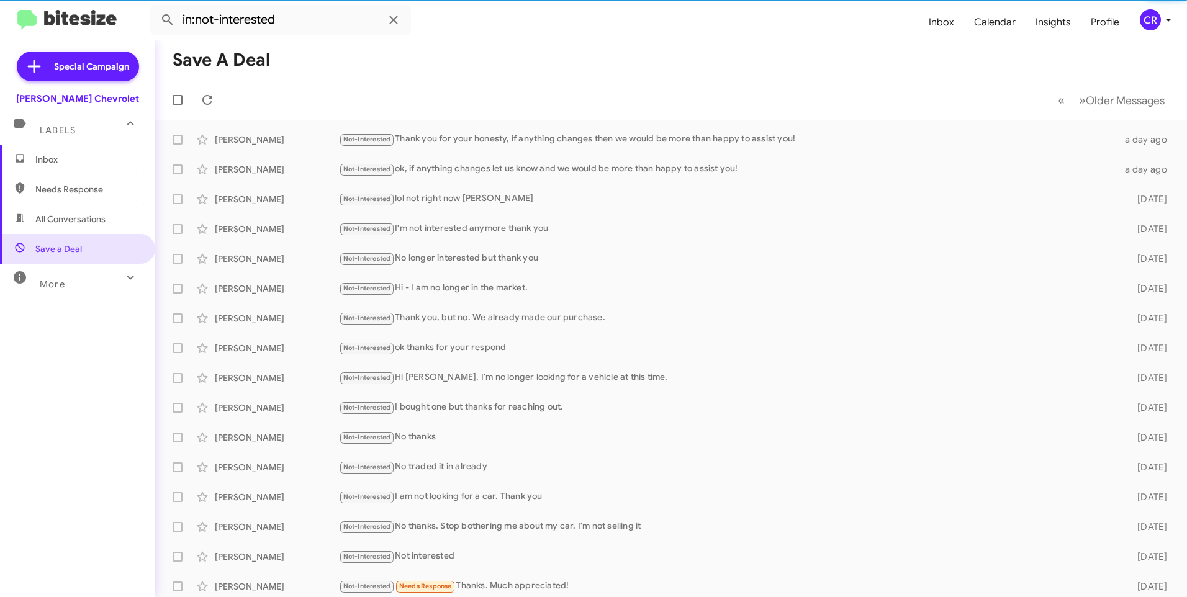  I want to click on button: Previous, so click(1061, 100).